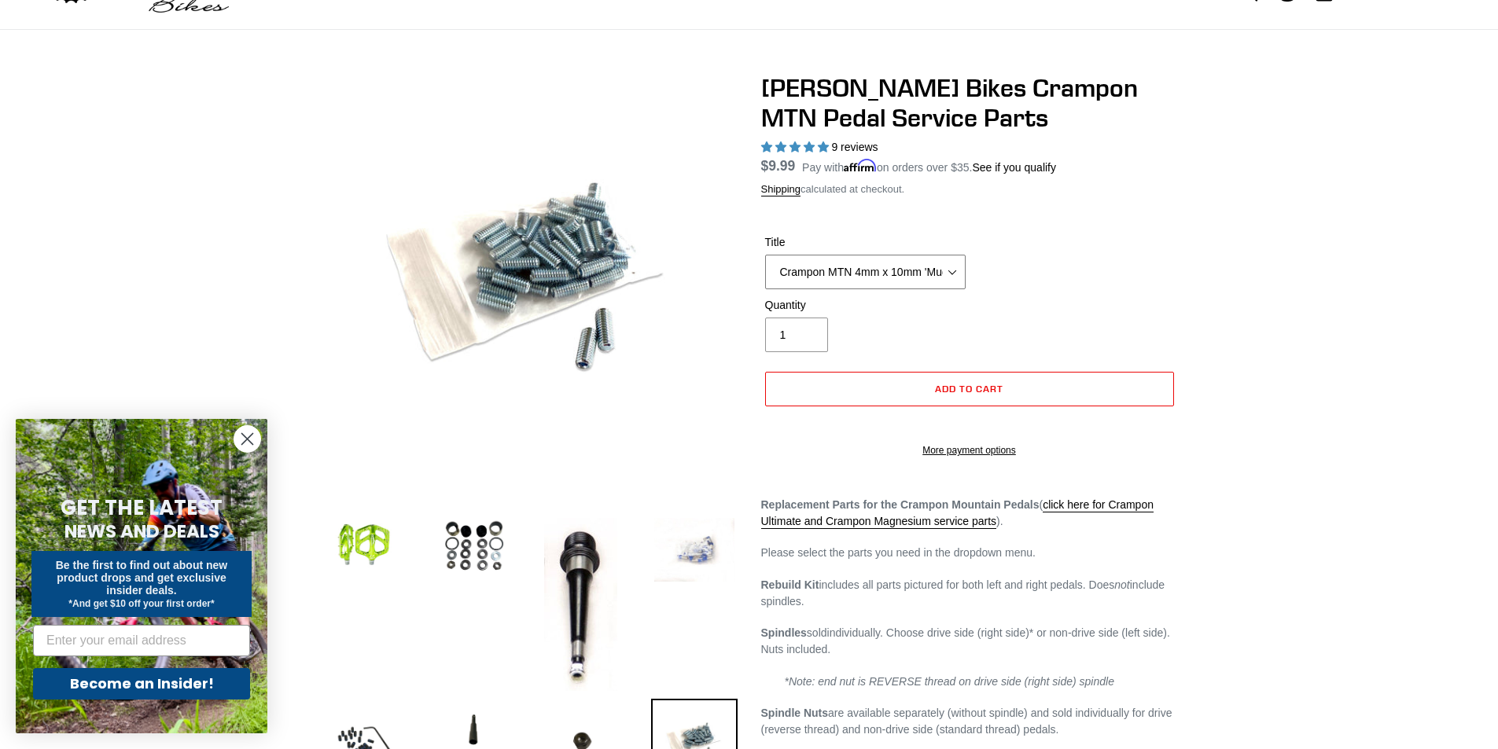 This screenshot has width=1498, height=749. What do you see at coordinates (970, 451) in the screenshot?
I see `a: More payment options` at bounding box center [970, 451].